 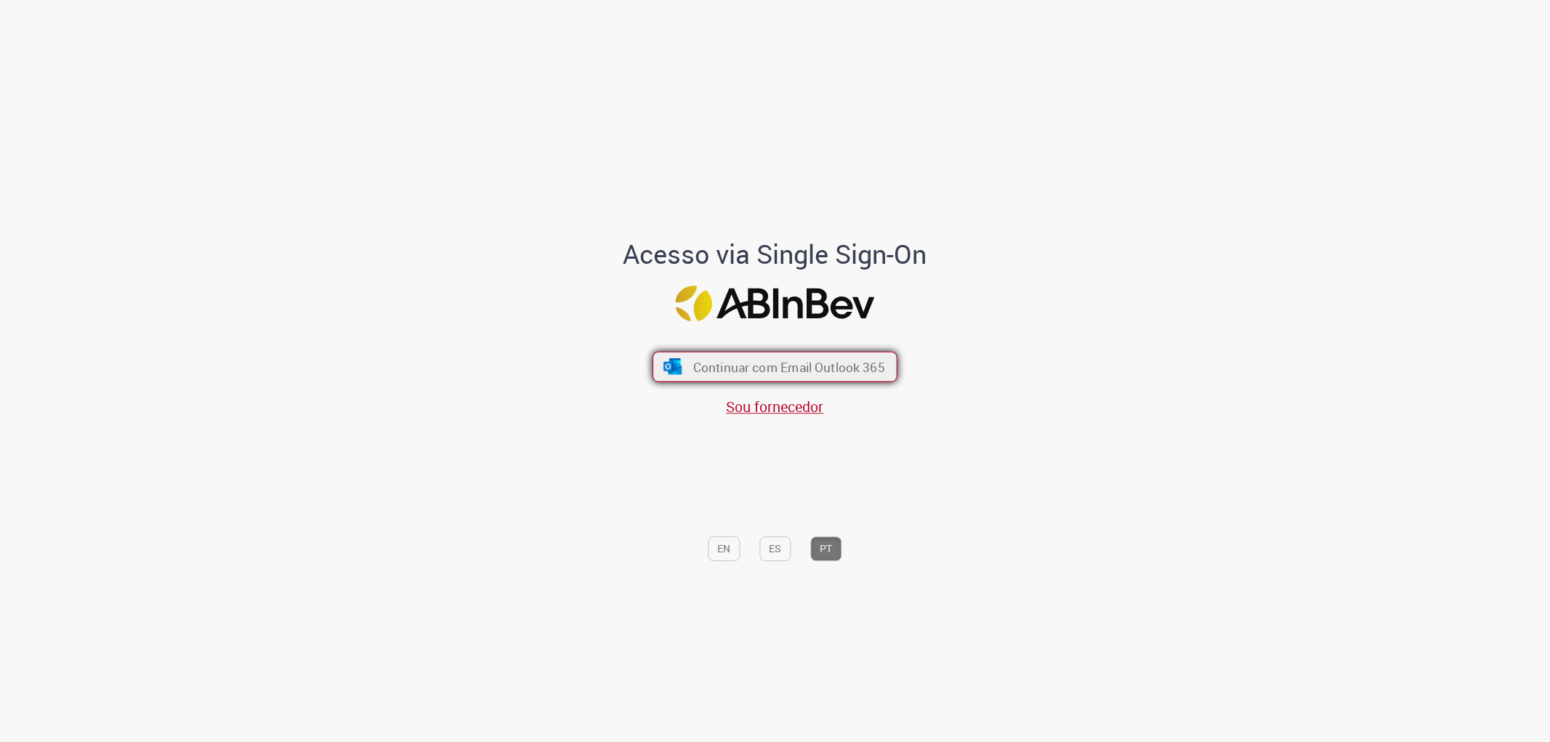 I want to click on a: Sou fornecedor, so click(x=775, y=406).